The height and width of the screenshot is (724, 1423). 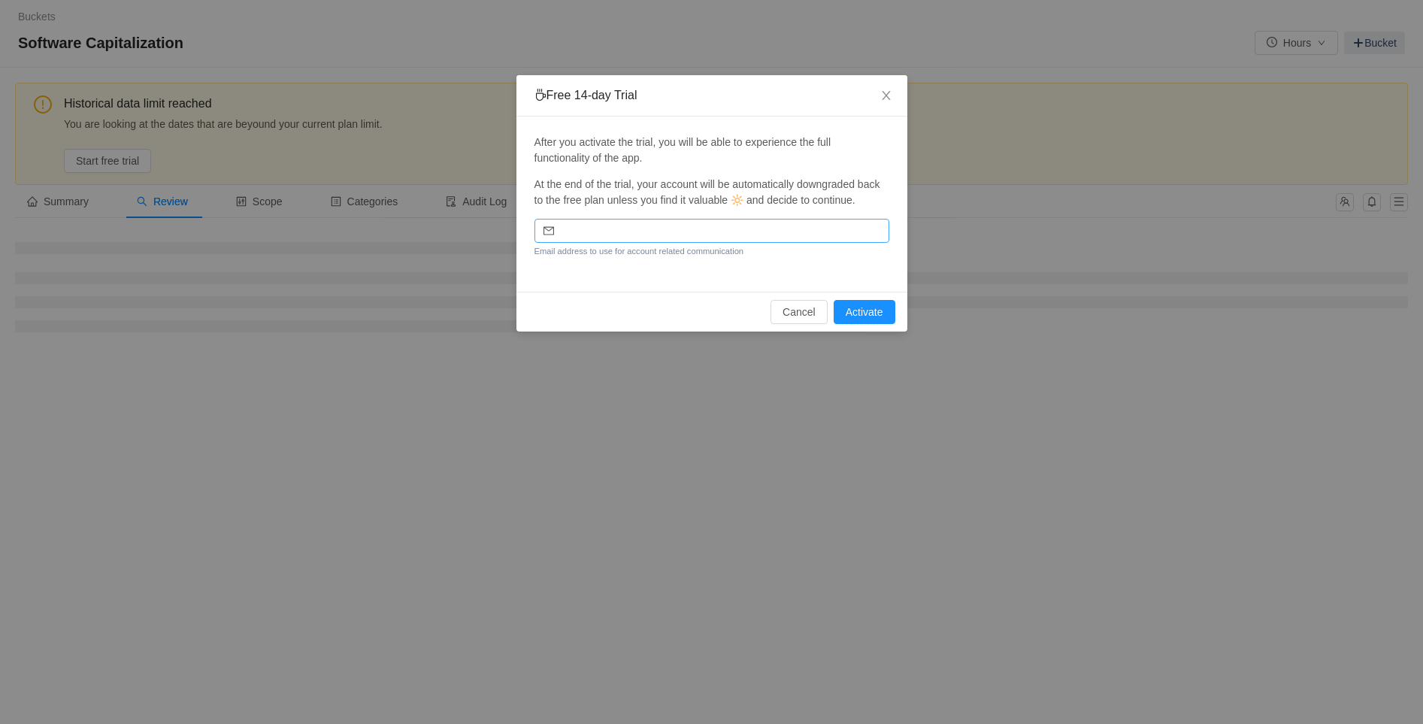 I want to click on i: icon: mail, so click(x=549, y=231).